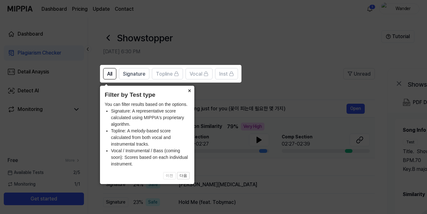 The image size is (427, 214). What do you see at coordinates (164, 74) in the screenshot?
I see `span: Topline` at bounding box center [164, 74].